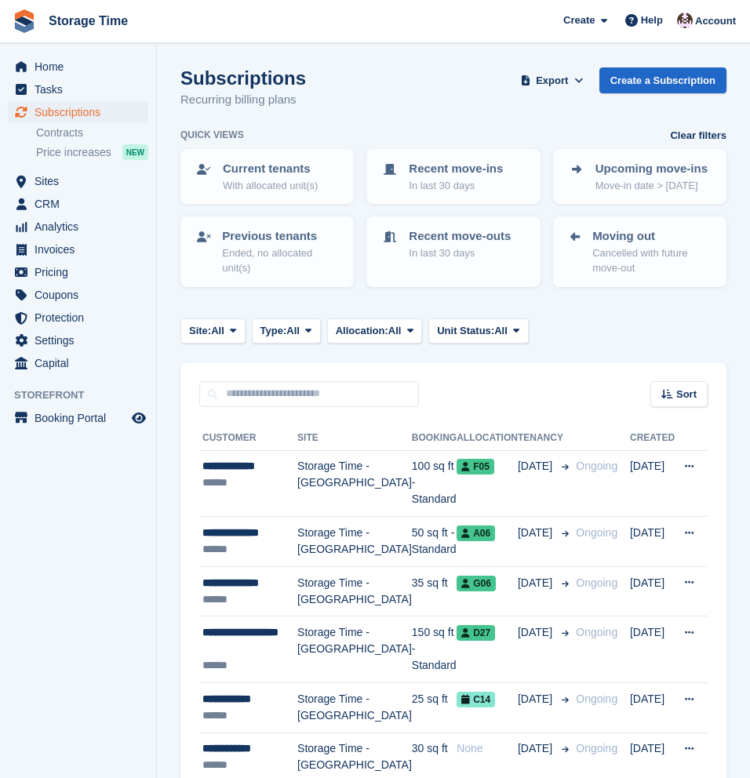 The width and height of the screenshot is (750, 778). I want to click on span: Booking Portal, so click(82, 418).